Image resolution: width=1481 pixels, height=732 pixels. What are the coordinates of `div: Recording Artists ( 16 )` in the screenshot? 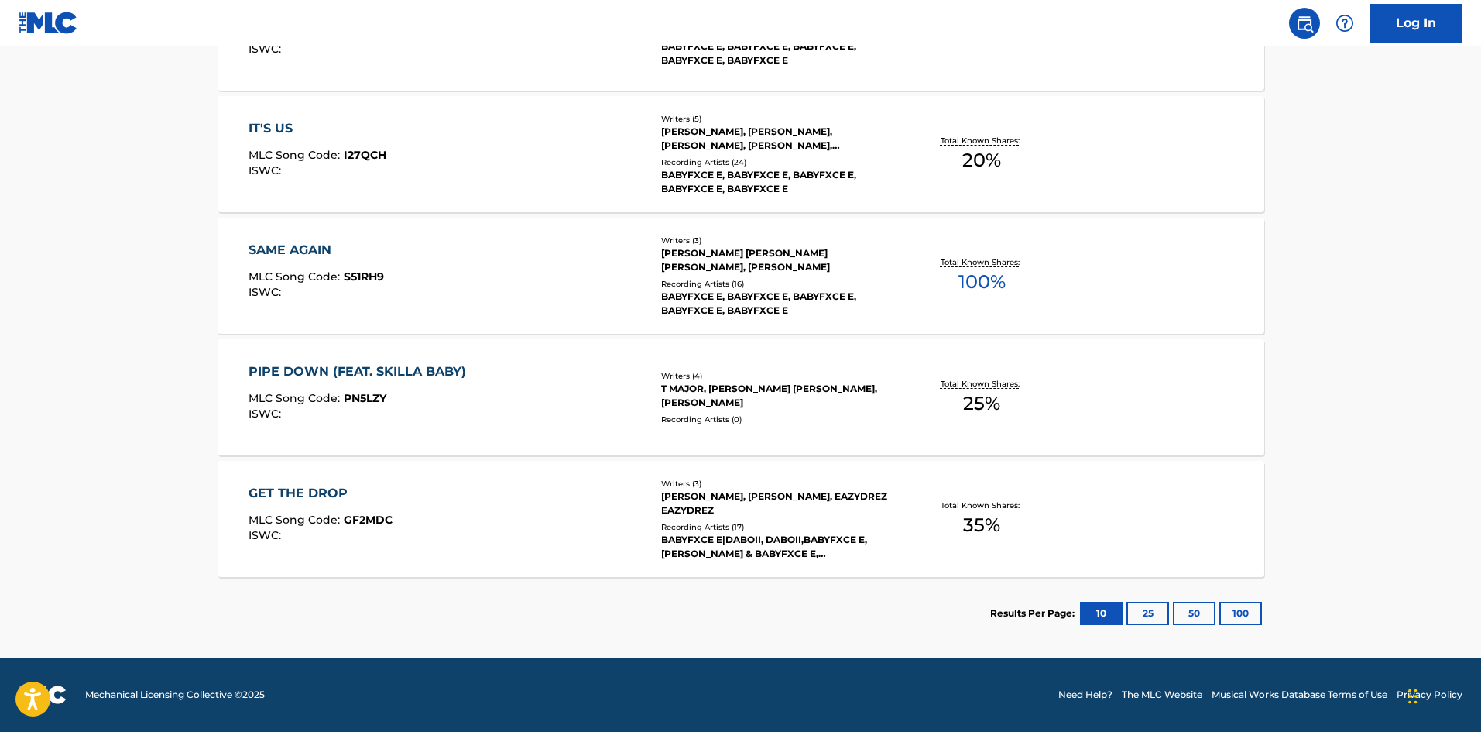 It's located at (778, 283).